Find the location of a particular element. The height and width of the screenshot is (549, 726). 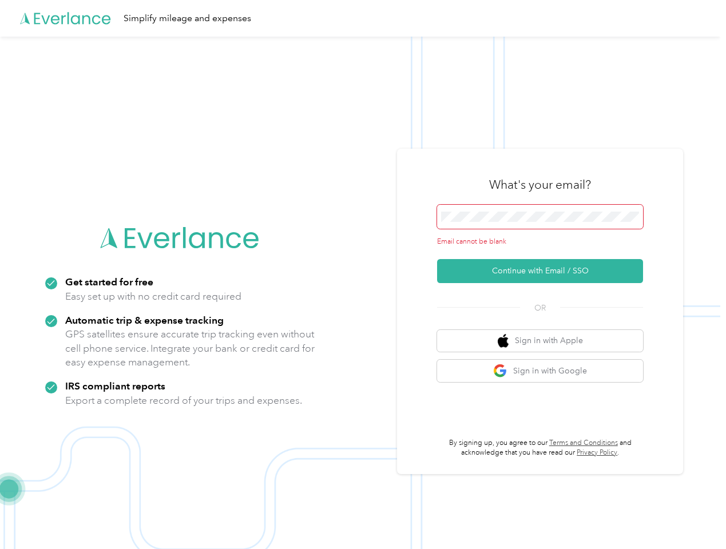

a: Terms and Conditions is located at coordinates (584, 443).